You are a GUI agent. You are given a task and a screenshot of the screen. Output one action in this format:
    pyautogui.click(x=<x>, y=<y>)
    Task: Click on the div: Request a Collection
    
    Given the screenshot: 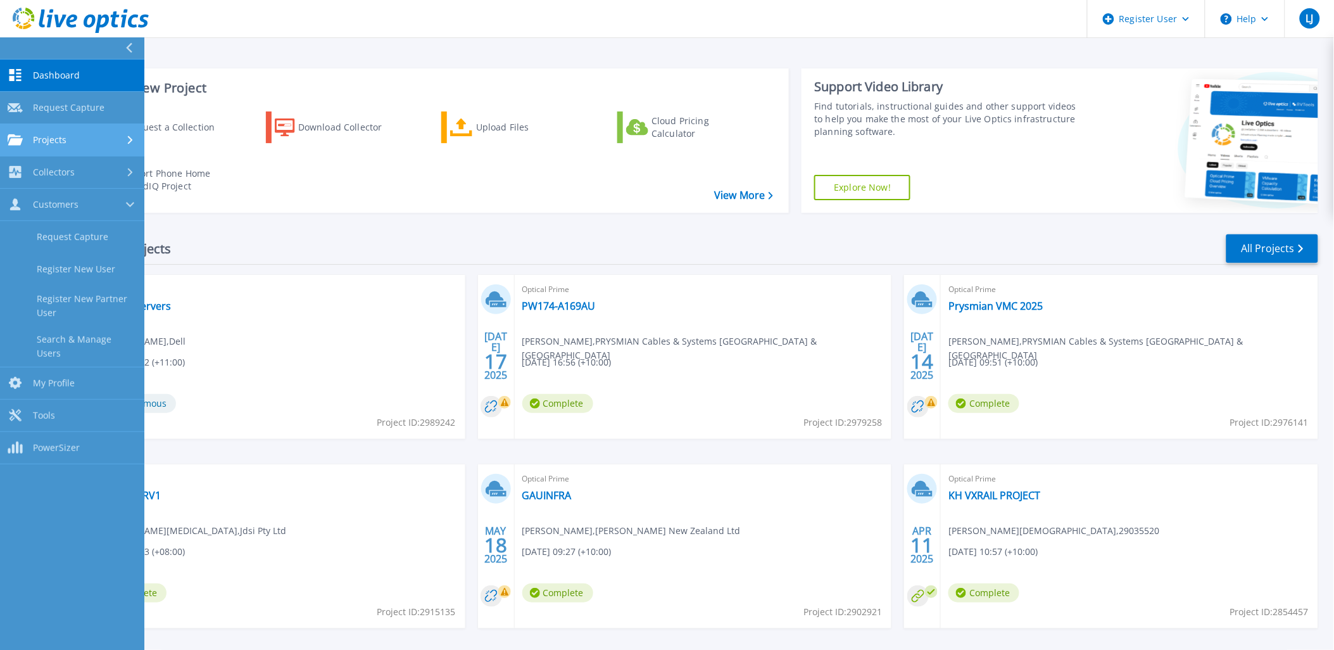 What is the action you would take?
    pyautogui.click(x=177, y=127)
    